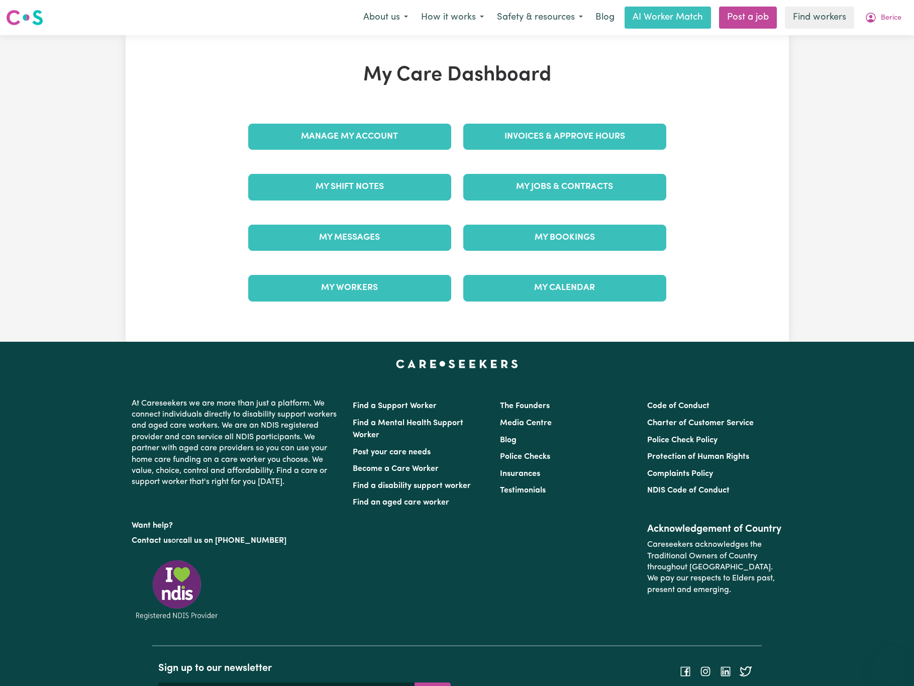 Image resolution: width=914 pixels, height=686 pixels. What do you see at coordinates (350, 238) in the screenshot?
I see `a: My Messages` at bounding box center [350, 238].